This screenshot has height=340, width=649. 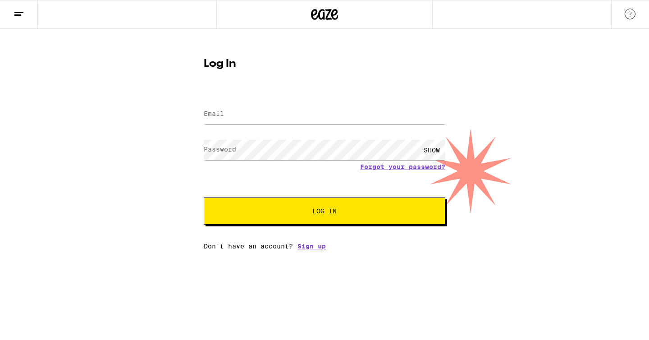 What do you see at coordinates (325, 114) in the screenshot?
I see `input: Email` at bounding box center [325, 114].